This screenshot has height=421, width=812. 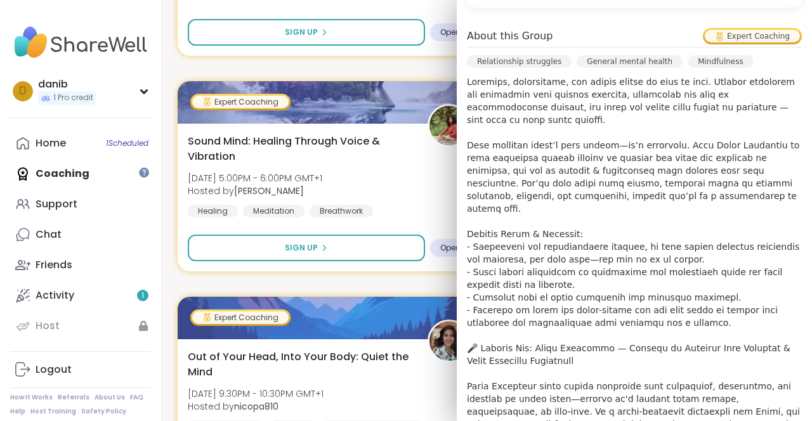 I want to click on div: Chat, so click(x=48, y=235).